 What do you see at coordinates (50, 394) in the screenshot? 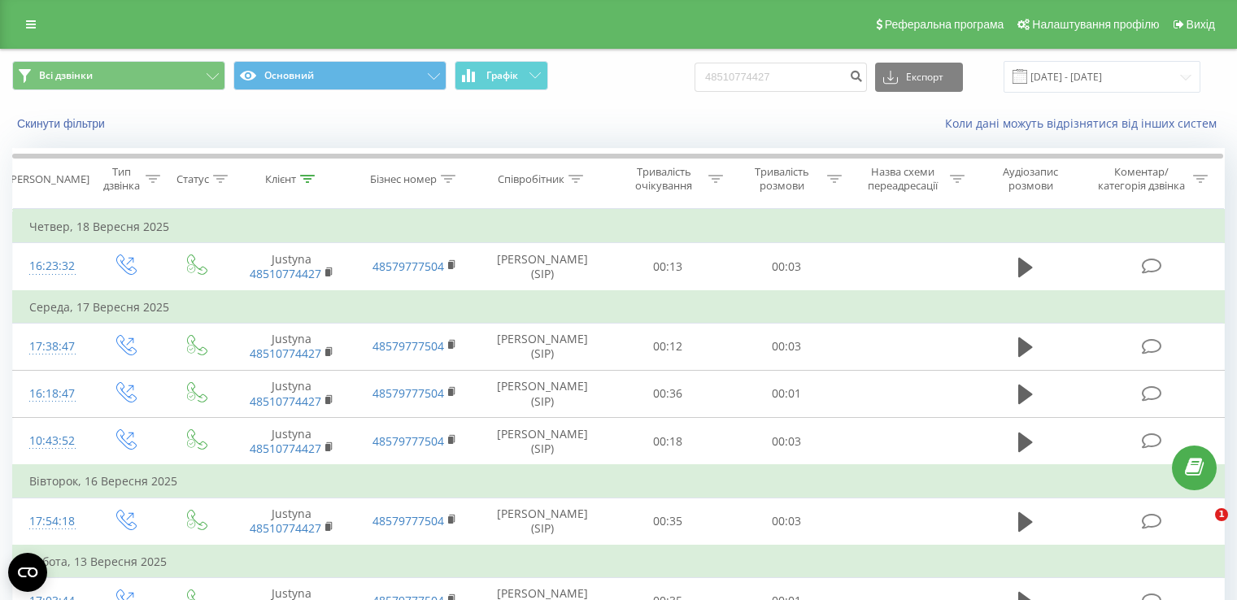
I see `div: 16:18:47` at bounding box center [50, 394].